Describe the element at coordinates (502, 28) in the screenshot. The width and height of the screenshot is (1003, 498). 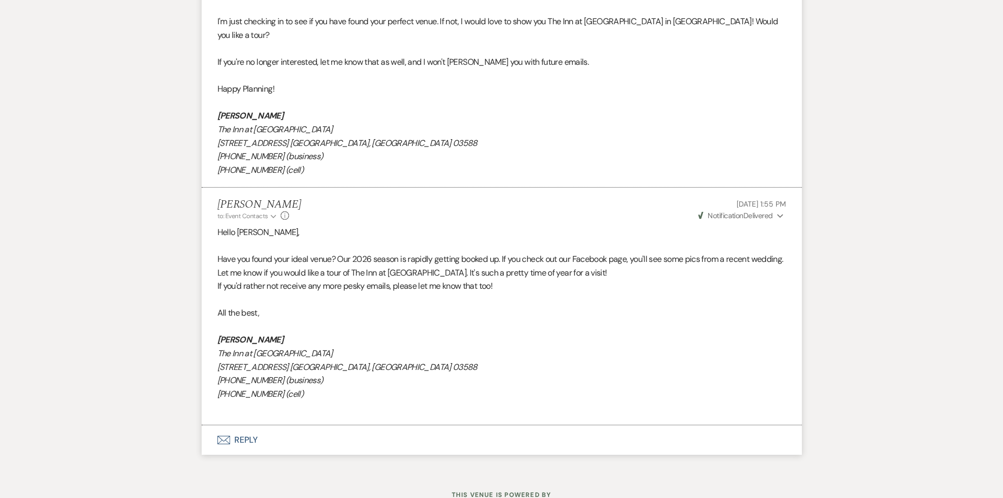
I see `p: I'm just checking in to see if you have found your perfect venue. If not, I would love to show yo...` at that location.